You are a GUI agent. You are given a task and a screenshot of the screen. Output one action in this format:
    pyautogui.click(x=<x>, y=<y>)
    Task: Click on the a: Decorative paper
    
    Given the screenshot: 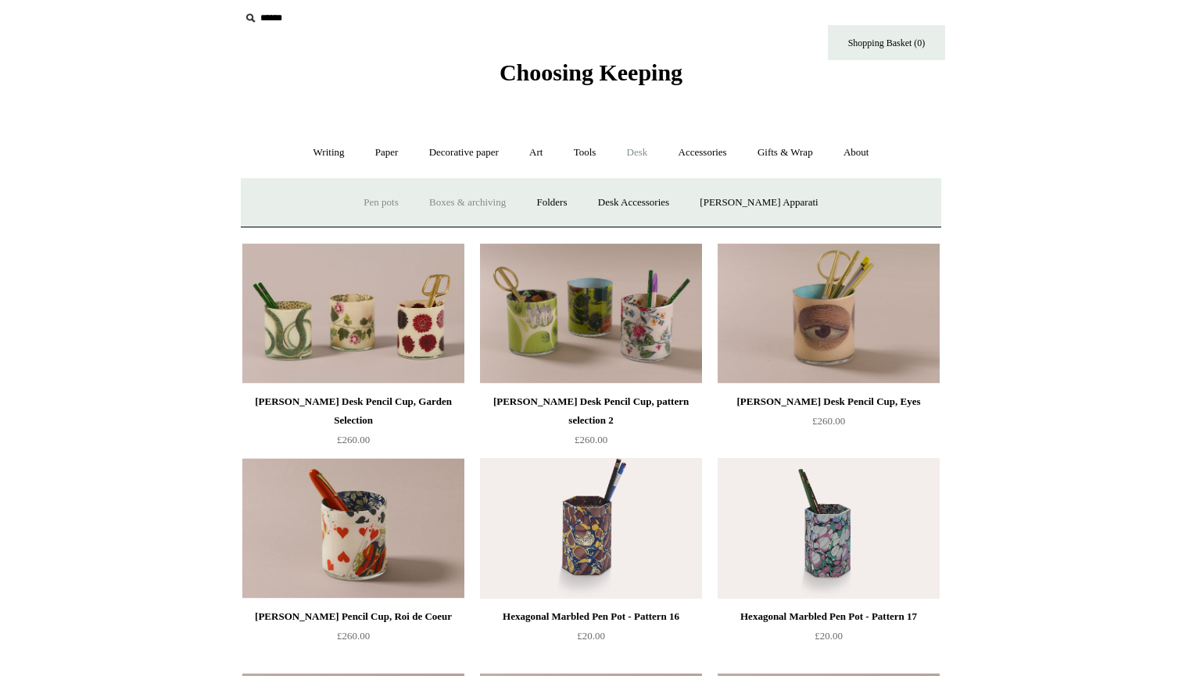 What is the action you would take?
    pyautogui.click(x=464, y=152)
    